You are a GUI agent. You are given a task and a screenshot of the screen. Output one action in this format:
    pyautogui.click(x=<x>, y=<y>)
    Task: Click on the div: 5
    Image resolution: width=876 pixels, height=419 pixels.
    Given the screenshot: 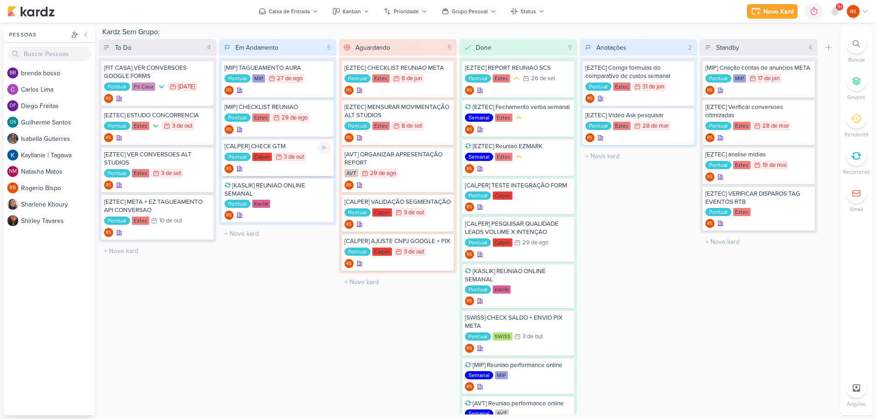 What is the action you would take?
    pyautogui.click(x=449, y=47)
    